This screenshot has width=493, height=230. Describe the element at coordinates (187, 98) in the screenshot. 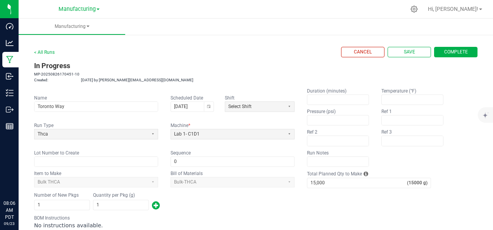

I see `kendo-label: Scheduled Date` at that location.